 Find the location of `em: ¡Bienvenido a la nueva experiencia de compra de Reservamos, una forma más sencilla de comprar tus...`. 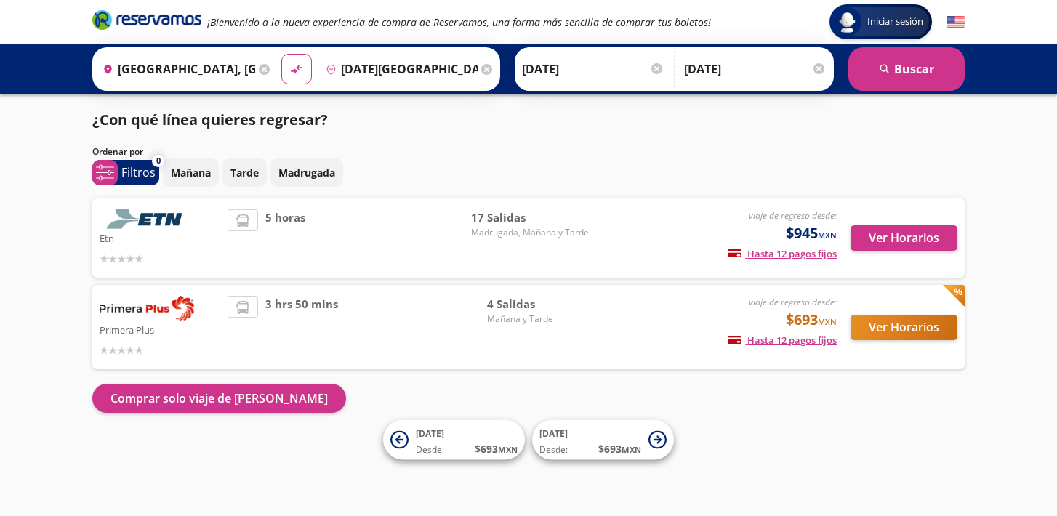

em: ¡Bienvenido a la nueva experiencia de compra de Reservamos, una forma más sencilla de comprar tus... is located at coordinates (459, 22).